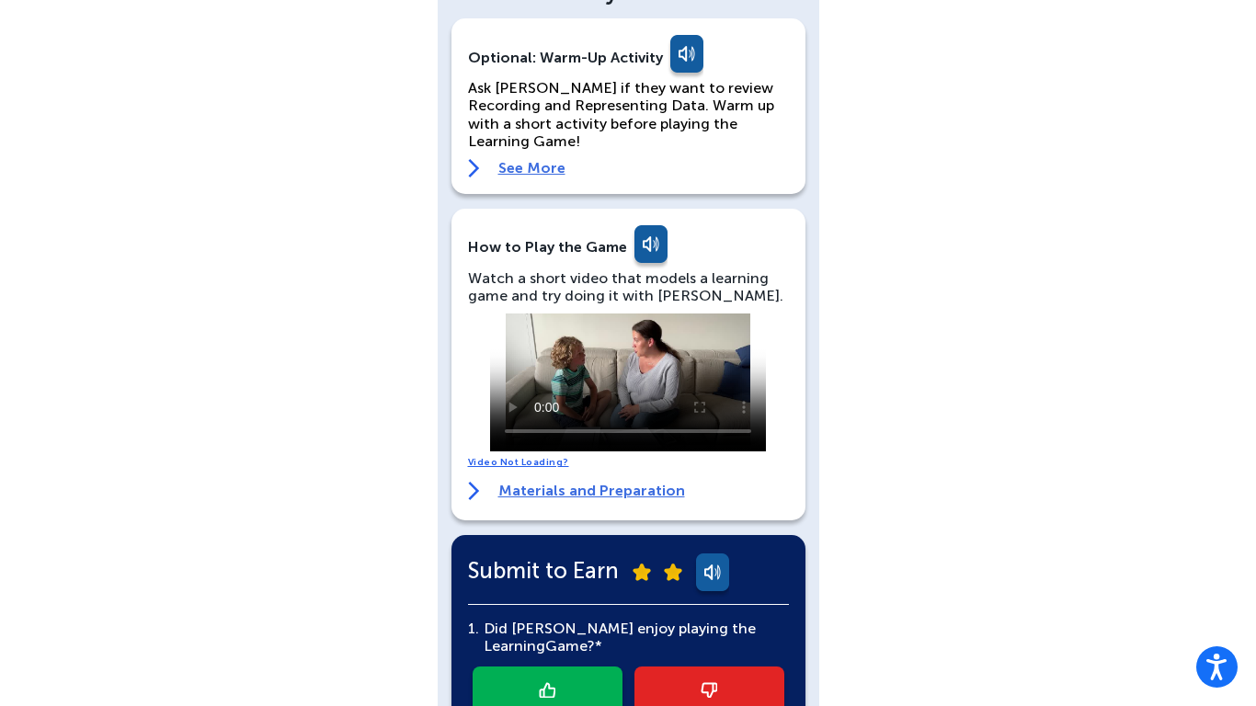 Image resolution: width=1256 pixels, height=706 pixels. I want to click on img: thumb-up-icon.png, so click(547, 690).